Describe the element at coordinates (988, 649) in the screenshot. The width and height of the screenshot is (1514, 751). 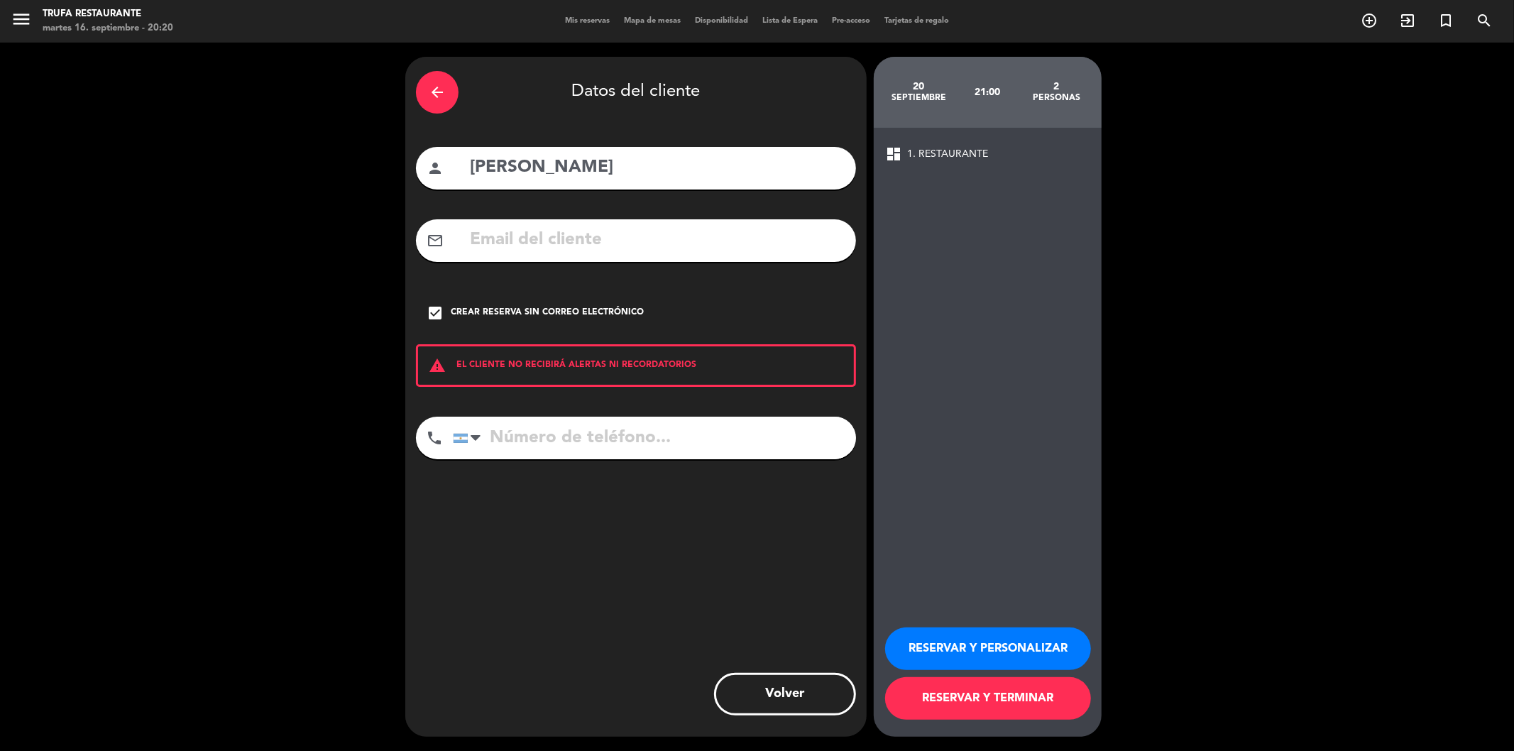
I see `button: RESERVAR Y PERSONALIZAR` at that location.